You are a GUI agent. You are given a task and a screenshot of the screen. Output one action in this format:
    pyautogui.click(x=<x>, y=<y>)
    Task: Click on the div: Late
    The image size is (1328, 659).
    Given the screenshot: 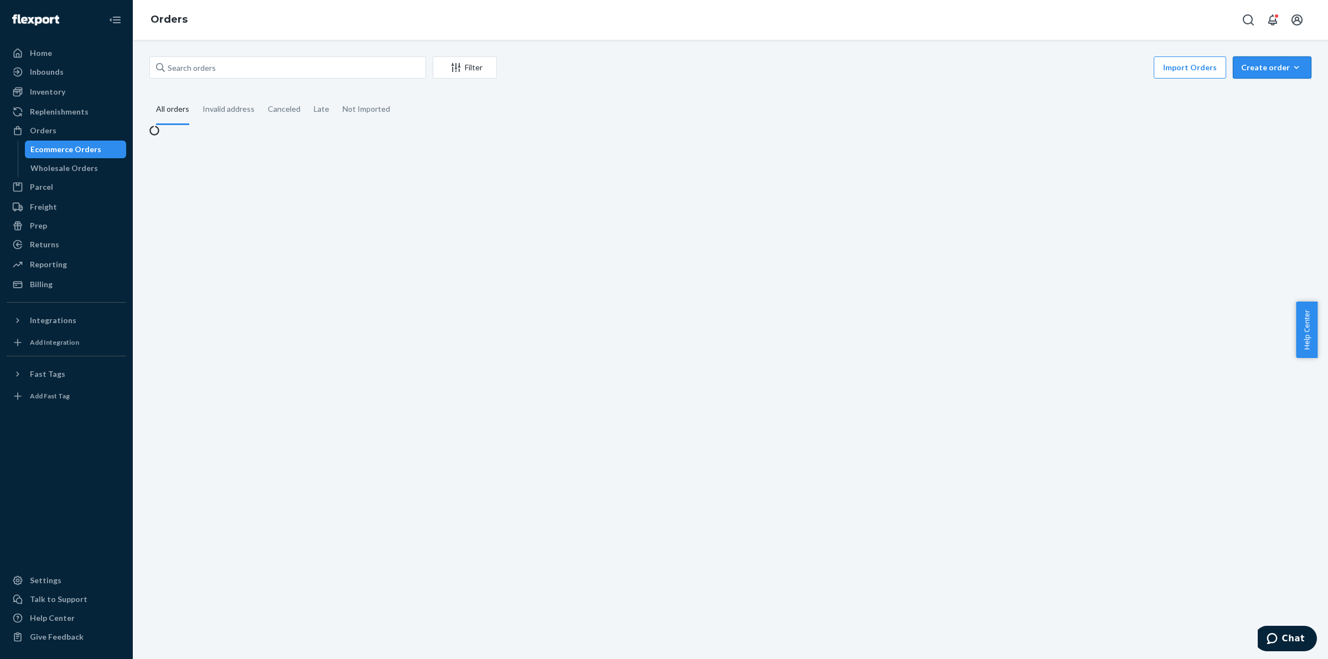 What is the action you would take?
    pyautogui.click(x=321, y=109)
    